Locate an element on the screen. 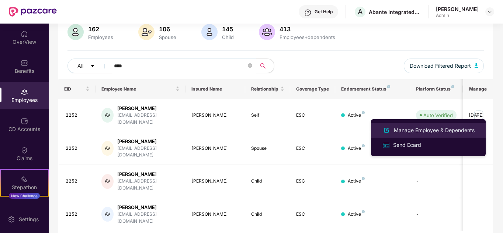 This screenshot has height=233, width=503. div: 106 is located at coordinates (167, 29).